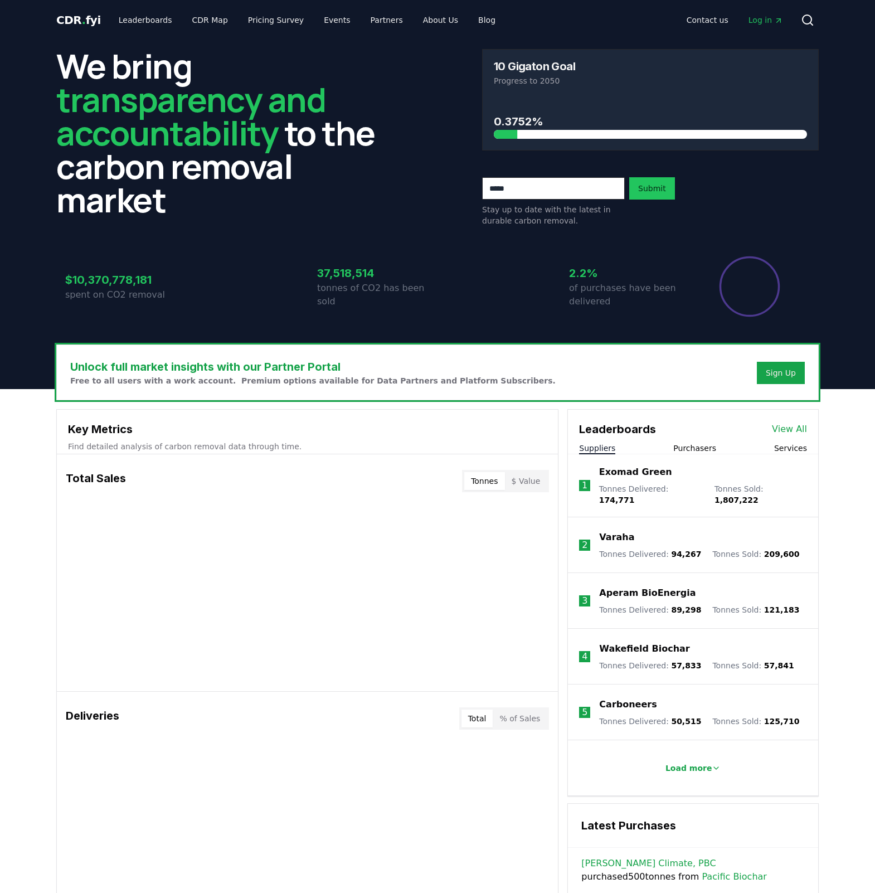 This screenshot has height=893, width=875. What do you see at coordinates (125, 295) in the screenshot?
I see `p: spent on CO2 removal` at bounding box center [125, 295].